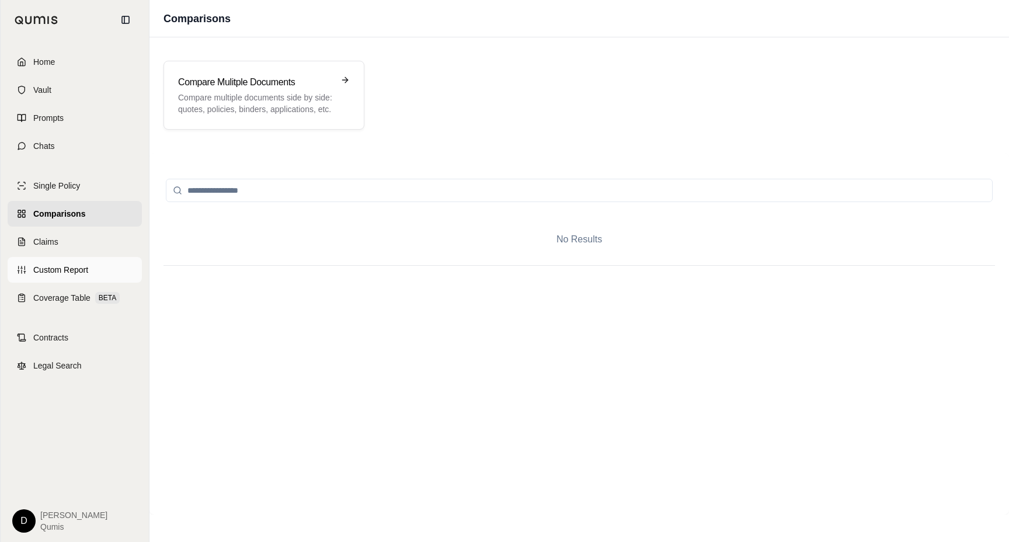 Image resolution: width=1009 pixels, height=542 pixels. Describe the element at coordinates (59, 214) in the screenshot. I see `span: Comparisons` at that location.